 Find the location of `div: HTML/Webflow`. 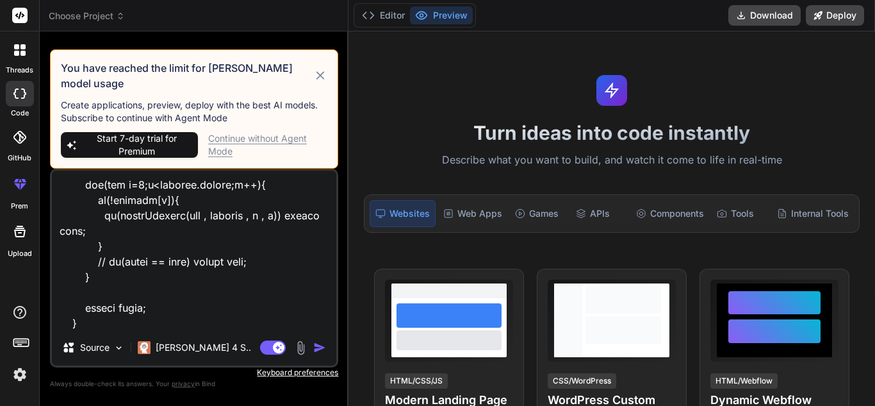

div: HTML/Webflow is located at coordinates (744, 381).